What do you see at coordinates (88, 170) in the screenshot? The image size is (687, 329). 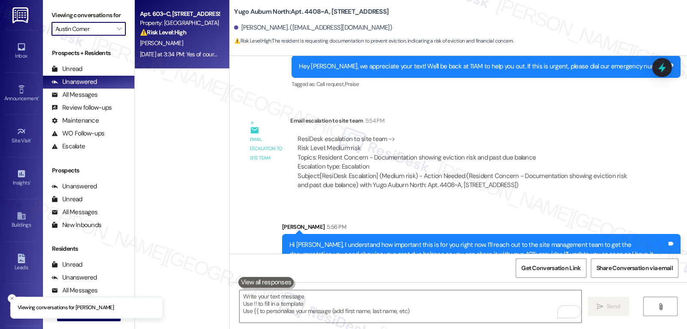 I see `div: Prospects` at bounding box center [88, 170].